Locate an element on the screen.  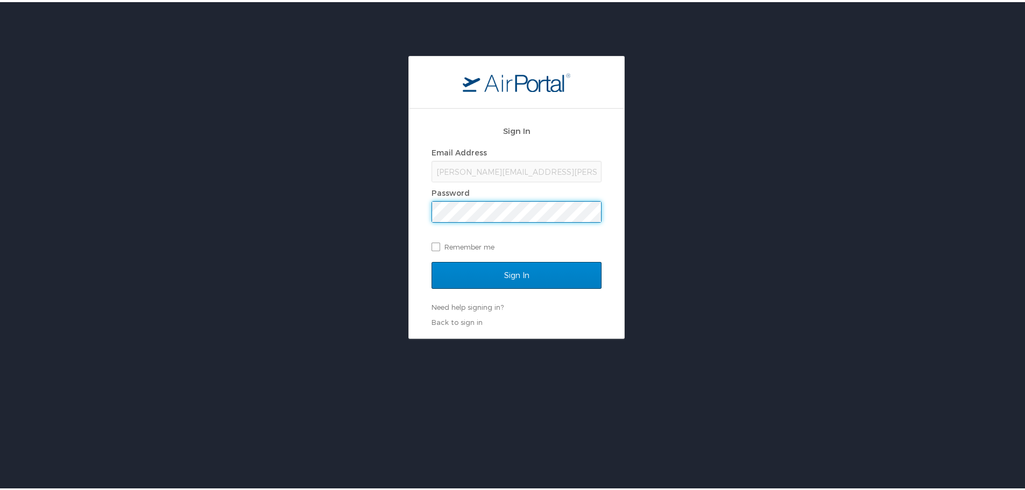
label: Password is located at coordinates (450, 190).